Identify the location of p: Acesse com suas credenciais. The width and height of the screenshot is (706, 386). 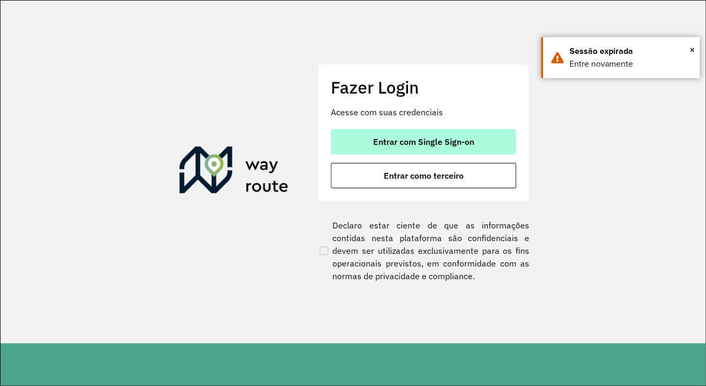
(423, 112).